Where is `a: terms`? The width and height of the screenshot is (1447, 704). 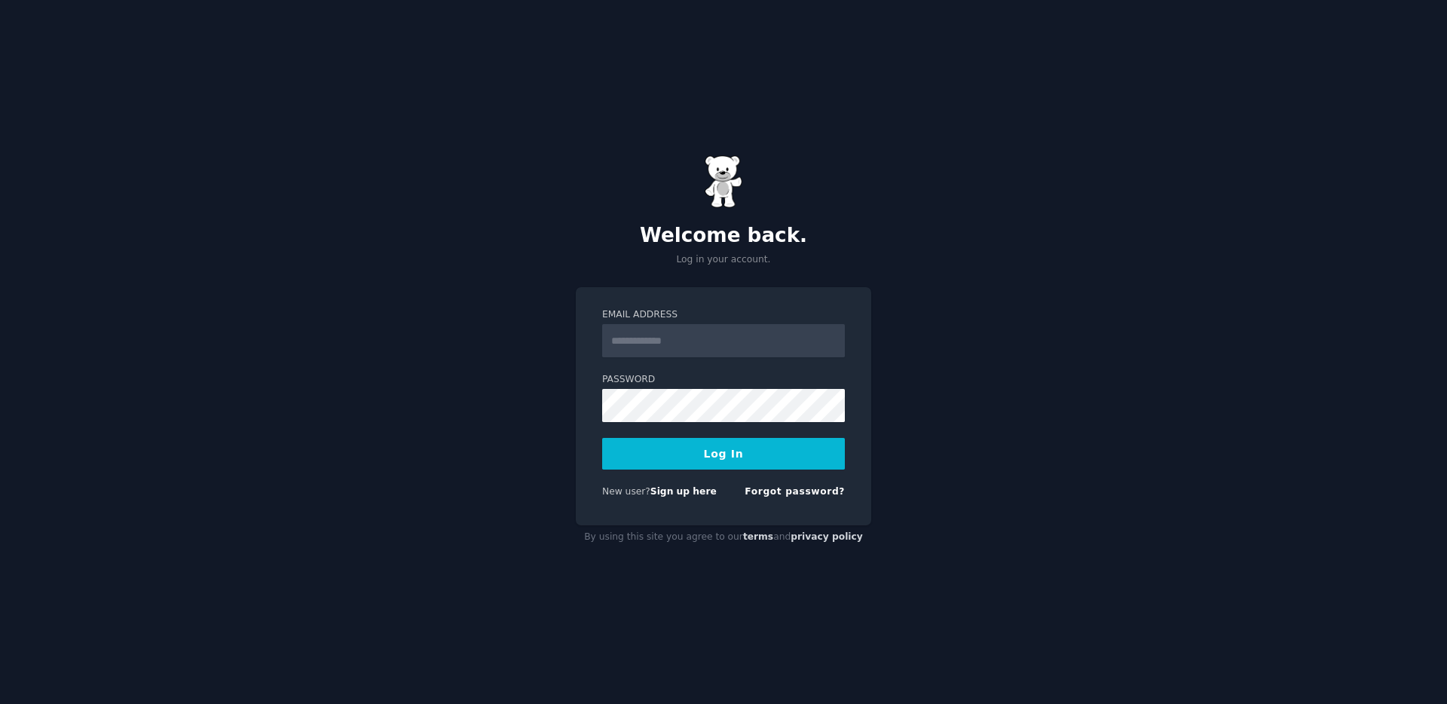 a: terms is located at coordinates (758, 537).